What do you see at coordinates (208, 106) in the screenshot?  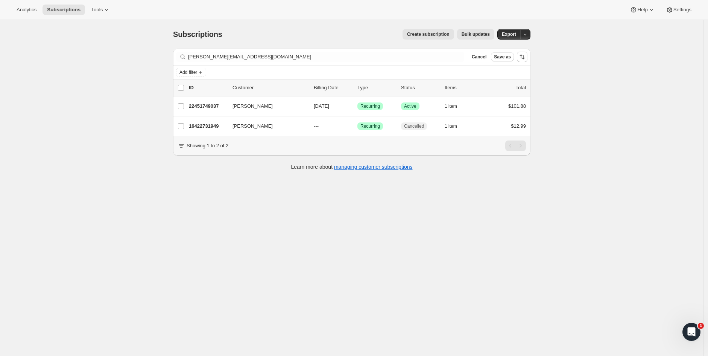 I see `p: 22451749037` at bounding box center [208, 106].